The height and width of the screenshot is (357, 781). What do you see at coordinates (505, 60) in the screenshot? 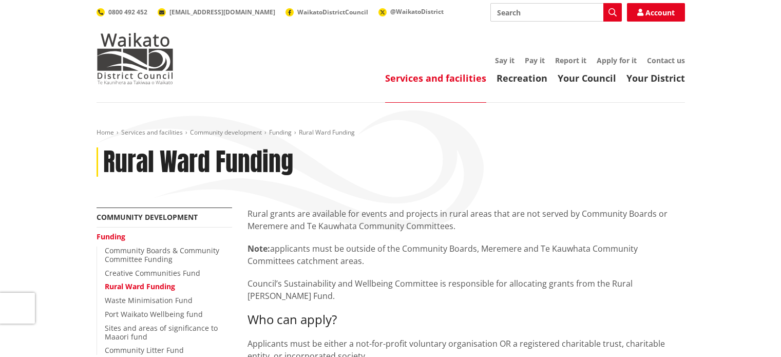
I see `a: Say it` at bounding box center [505, 60].